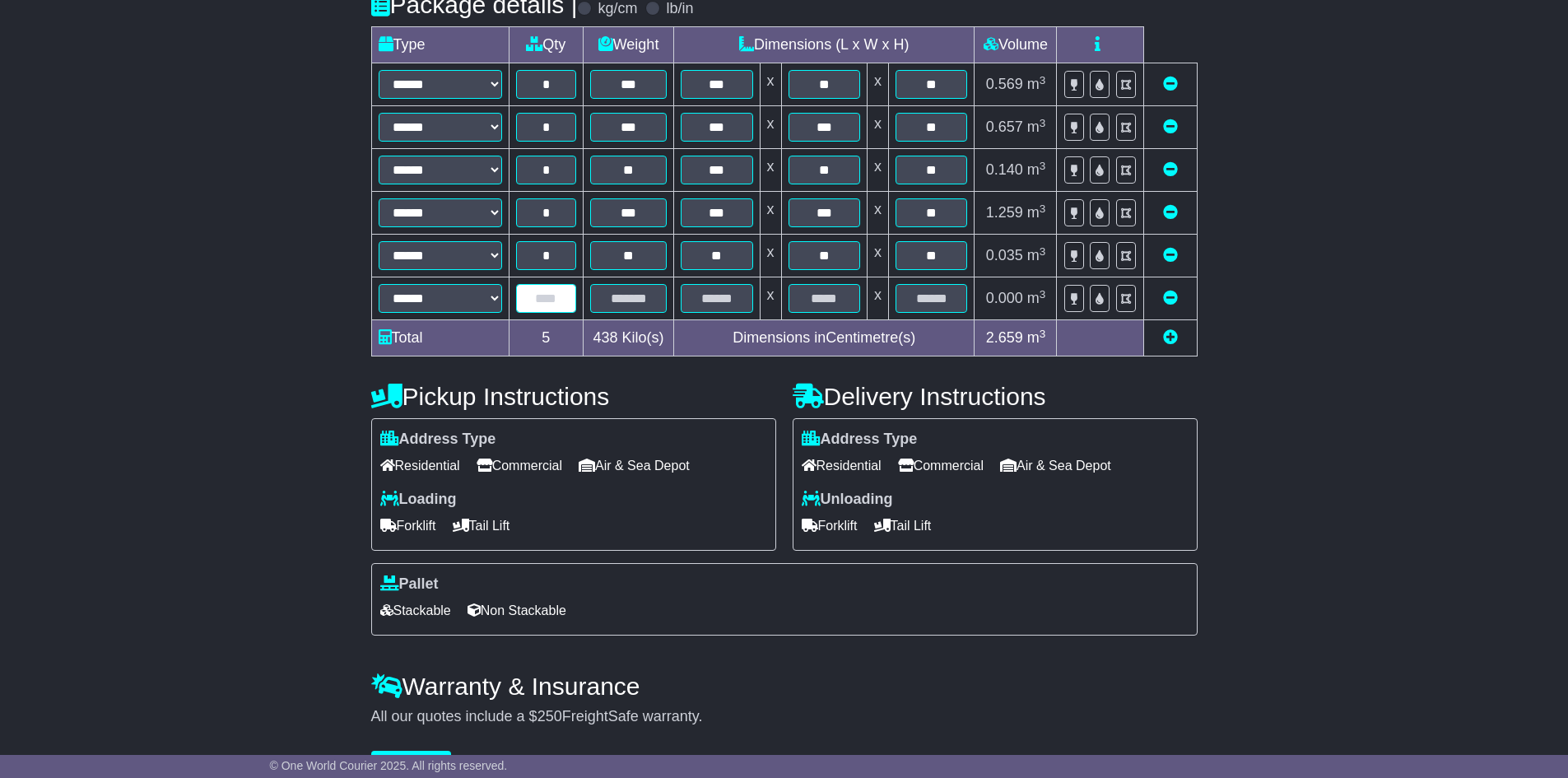 This screenshot has height=778, width=1568. What do you see at coordinates (574, 396) in the screenshot?
I see `h4: Pickup Instructions` at bounding box center [574, 396].